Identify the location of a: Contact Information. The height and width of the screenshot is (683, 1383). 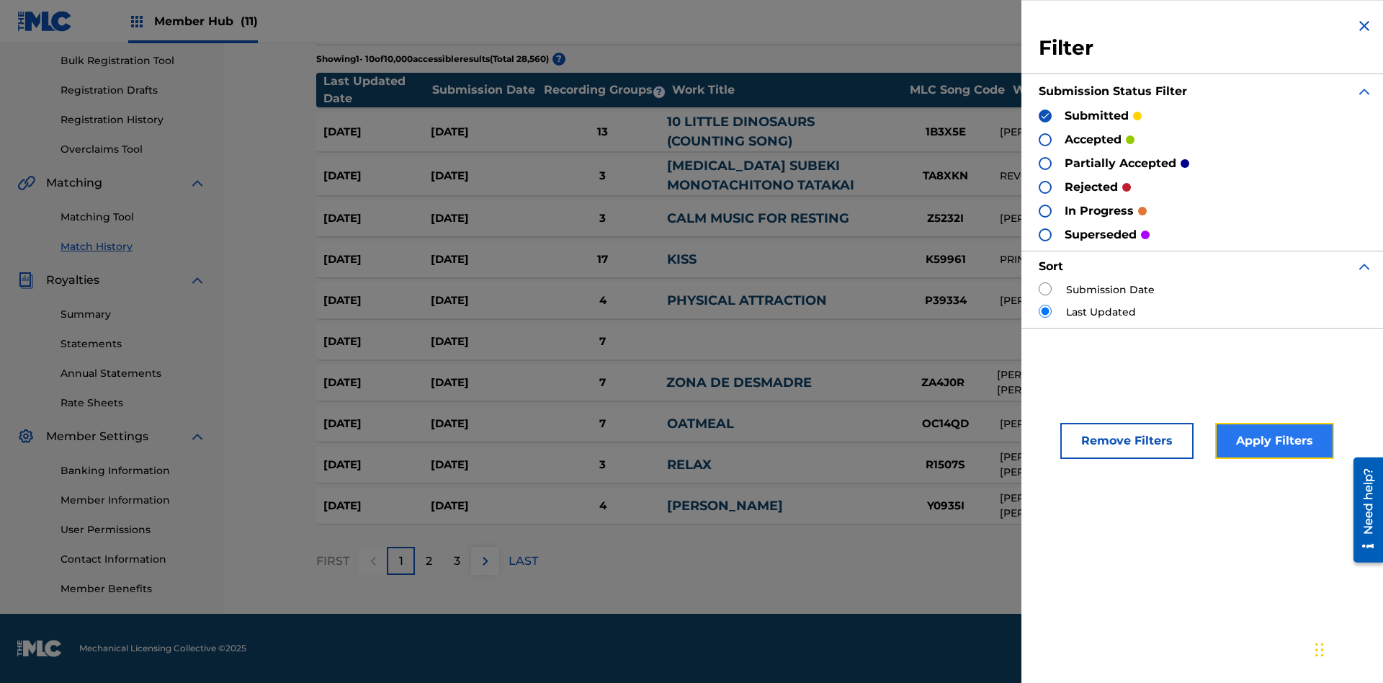
(133, 559).